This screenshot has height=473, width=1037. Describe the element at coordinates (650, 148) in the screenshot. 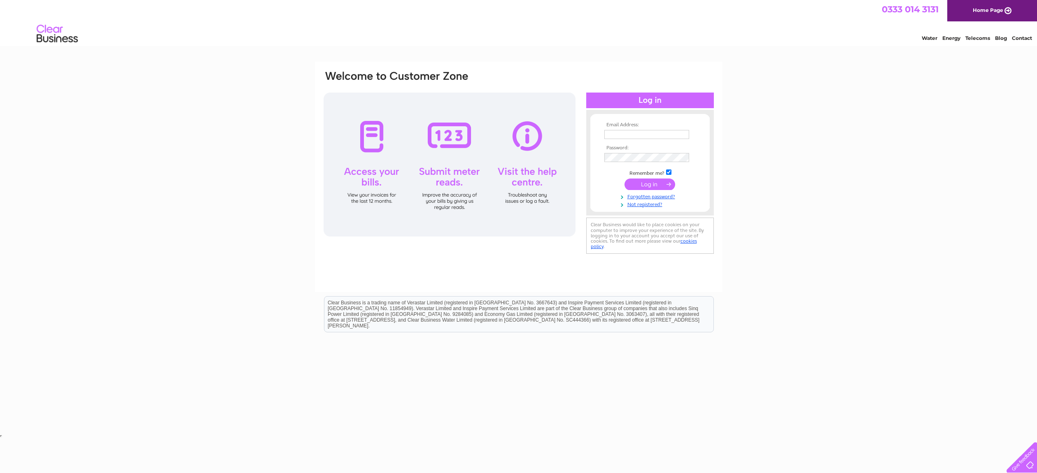

I see `th: Password:` at that location.